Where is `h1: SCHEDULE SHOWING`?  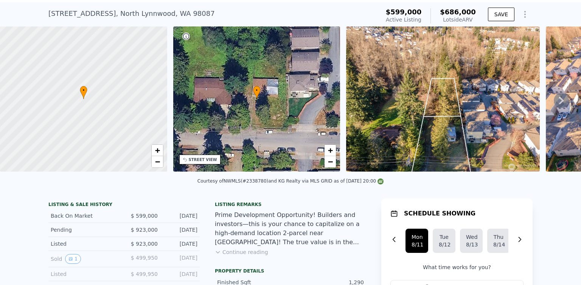 h1: SCHEDULE SHOWING is located at coordinates (439, 214).